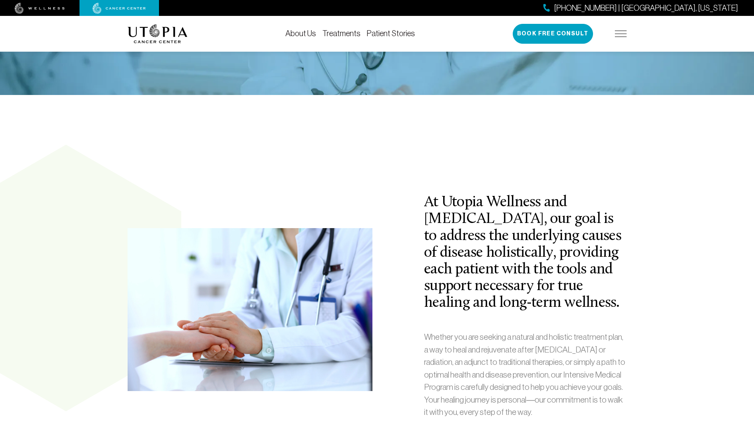 Image resolution: width=754 pixels, height=430 pixels. I want to click on p: Whether you are seeking a natural and holistic treatment plan, a way to heal and rejuvenate after..., so click(525, 375).